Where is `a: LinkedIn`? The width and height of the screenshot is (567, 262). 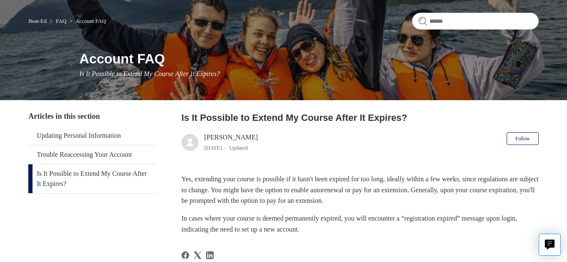 a: LinkedIn is located at coordinates (210, 255).